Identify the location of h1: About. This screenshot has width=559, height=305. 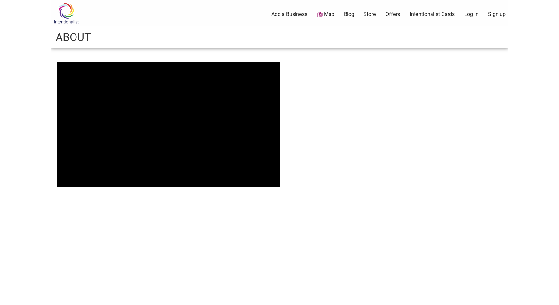
(73, 37).